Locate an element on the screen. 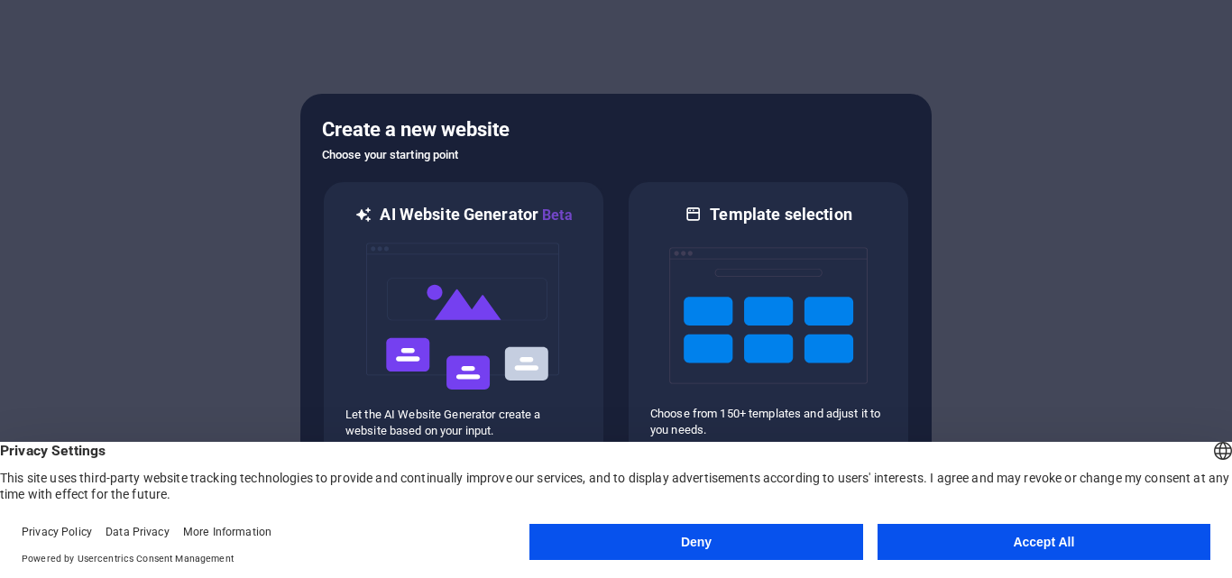  h6: Template selection is located at coordinates (780, 215).